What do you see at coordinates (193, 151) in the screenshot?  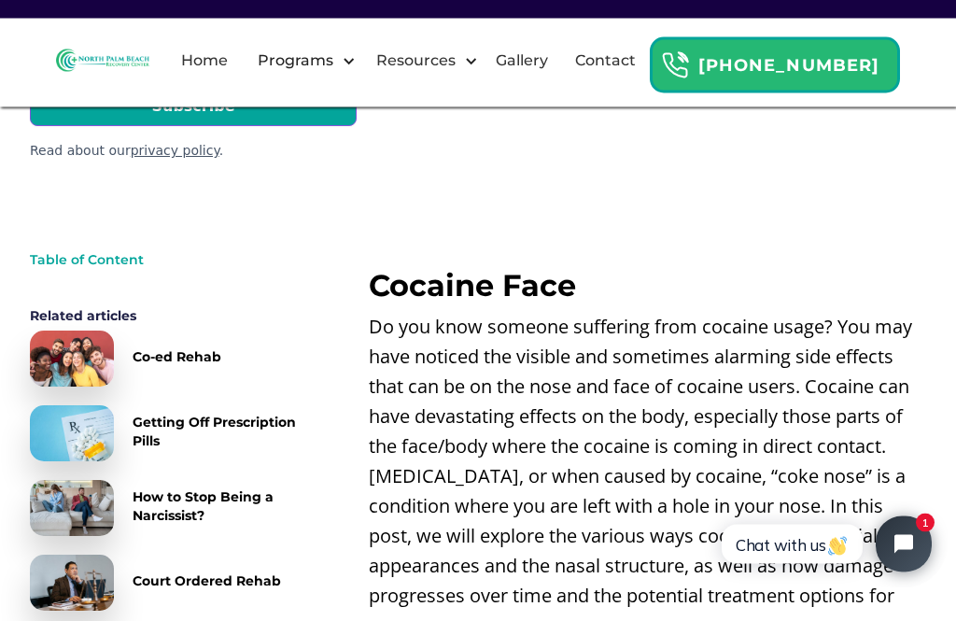 I see `div: Read about our .` at bounding box center [193, 151].